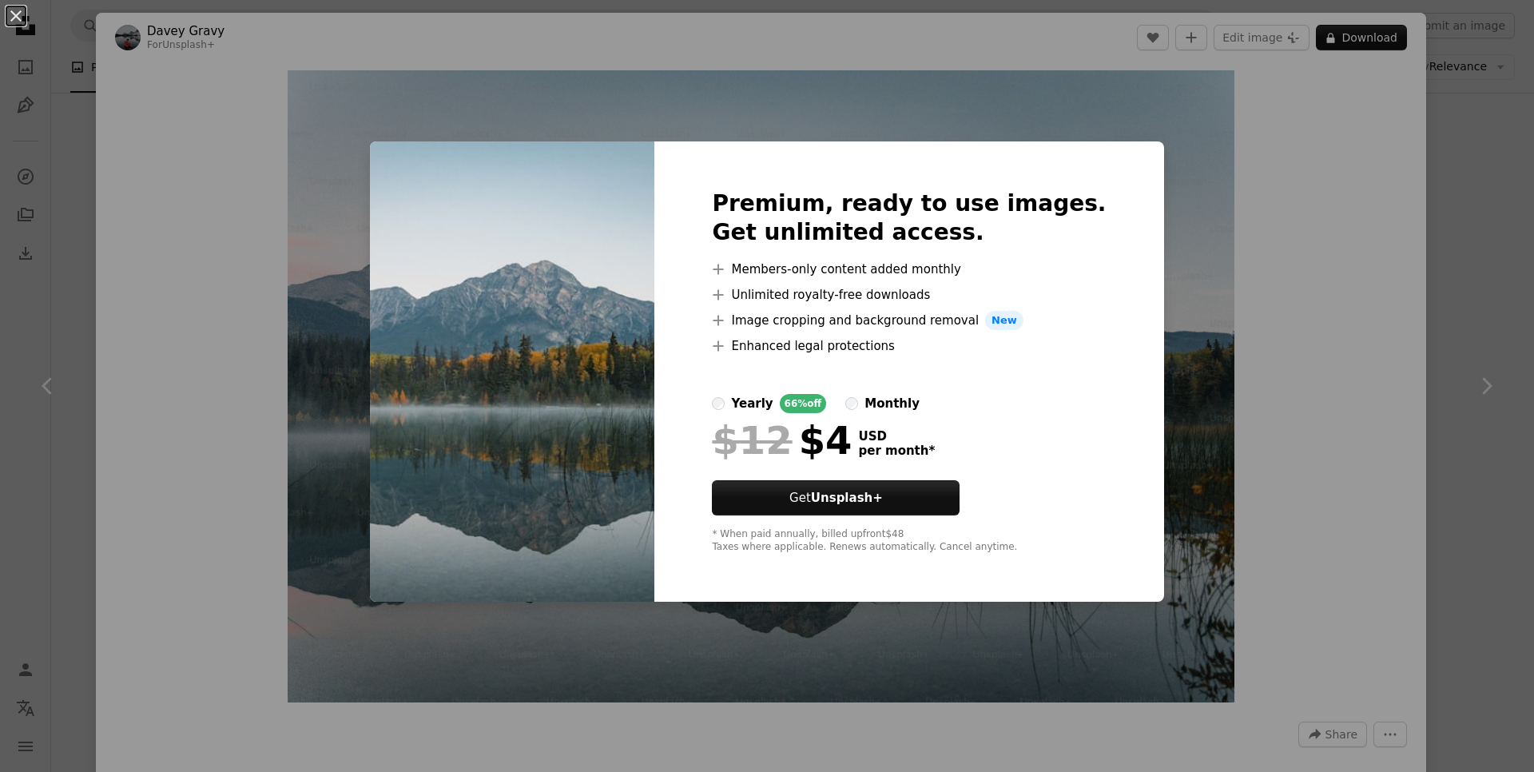  What do you see at coordinates (752, 440) in the screenshot?
I see `span: $12` at bounding box center [752, 440].